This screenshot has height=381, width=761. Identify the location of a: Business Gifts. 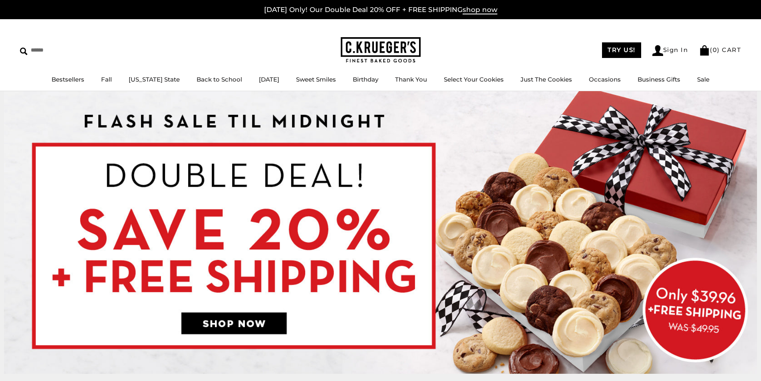
(659, 79).